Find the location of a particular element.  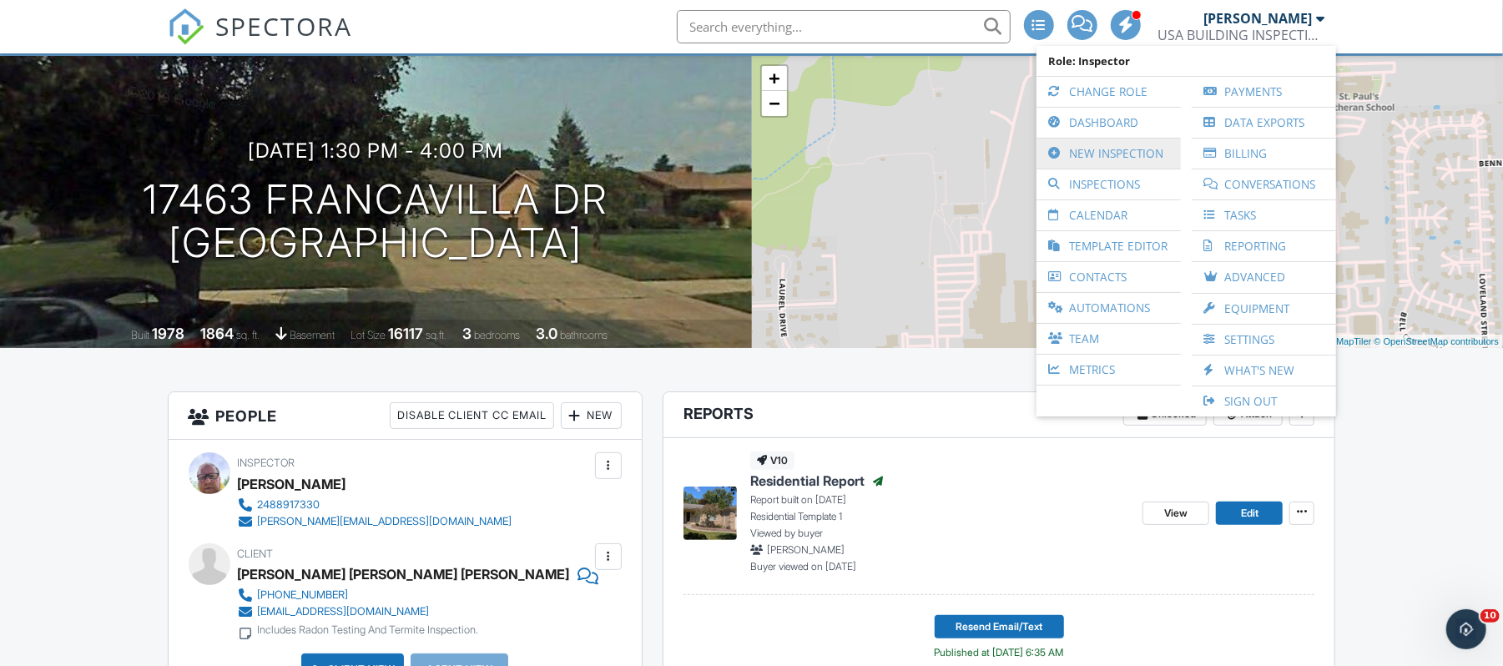

img: The Best Home Inspection Software - Spectora is located at coordinates (186, 27).